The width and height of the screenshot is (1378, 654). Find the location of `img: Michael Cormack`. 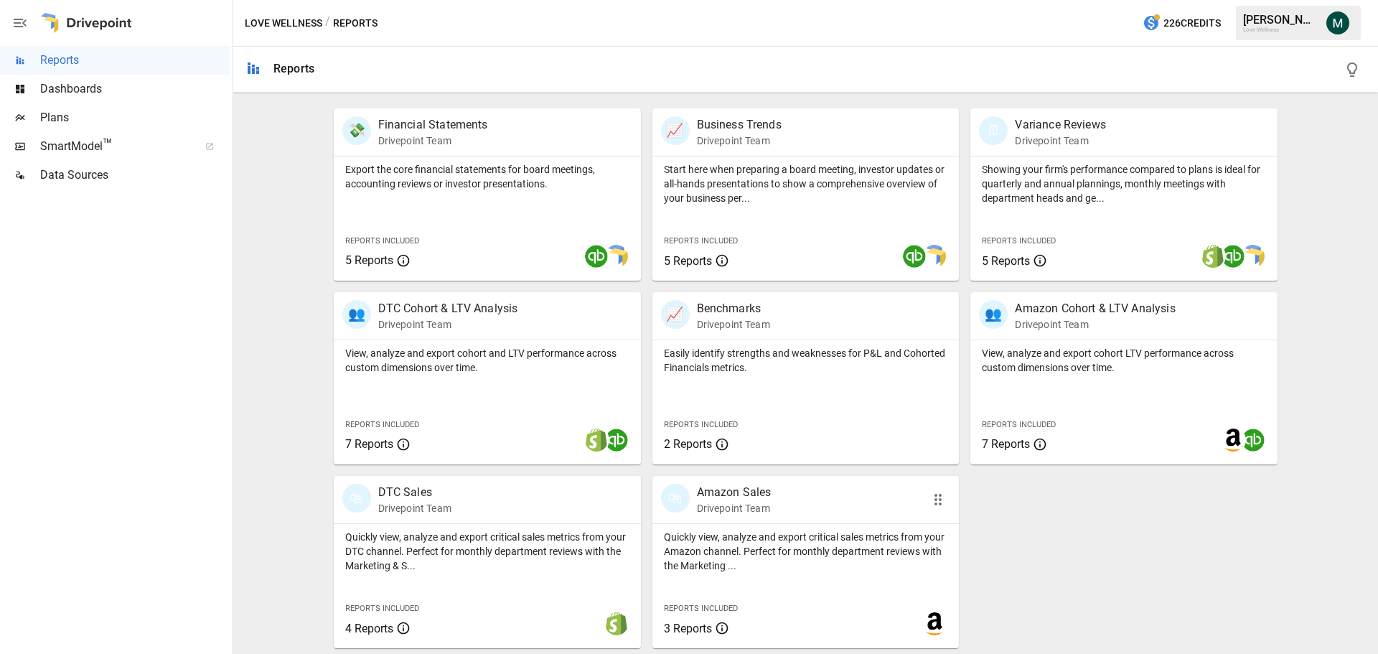

img: Michael Cormack is located at coordinates (1338, 23).